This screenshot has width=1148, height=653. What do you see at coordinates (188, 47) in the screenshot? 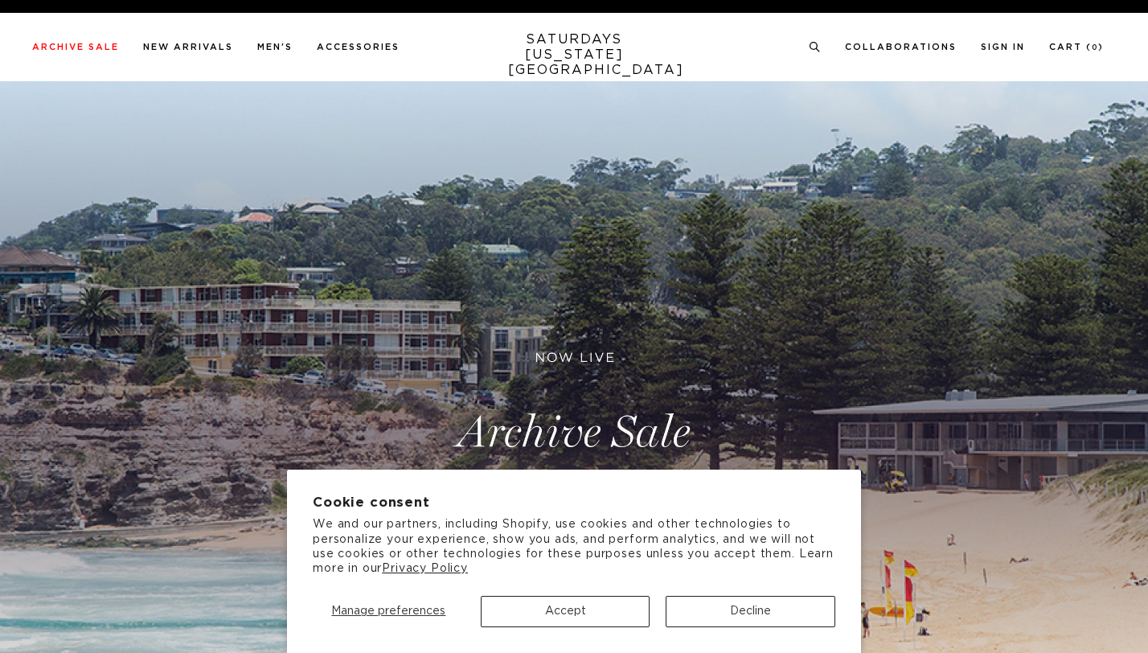
I see `a: New Arrivals` at bounding box center [188, 47].